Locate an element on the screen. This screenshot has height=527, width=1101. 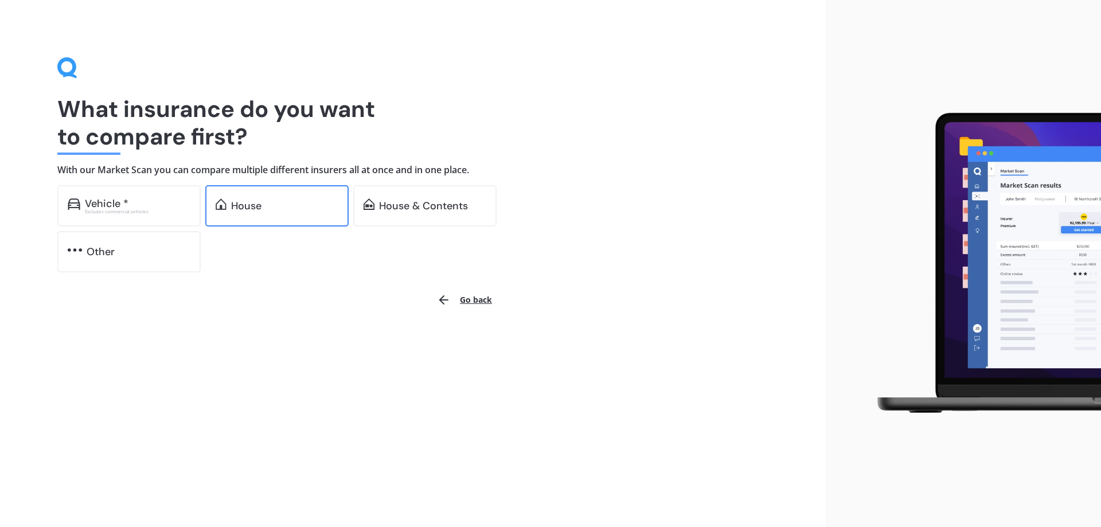
button: Go back is located at coordinates (464, 300).